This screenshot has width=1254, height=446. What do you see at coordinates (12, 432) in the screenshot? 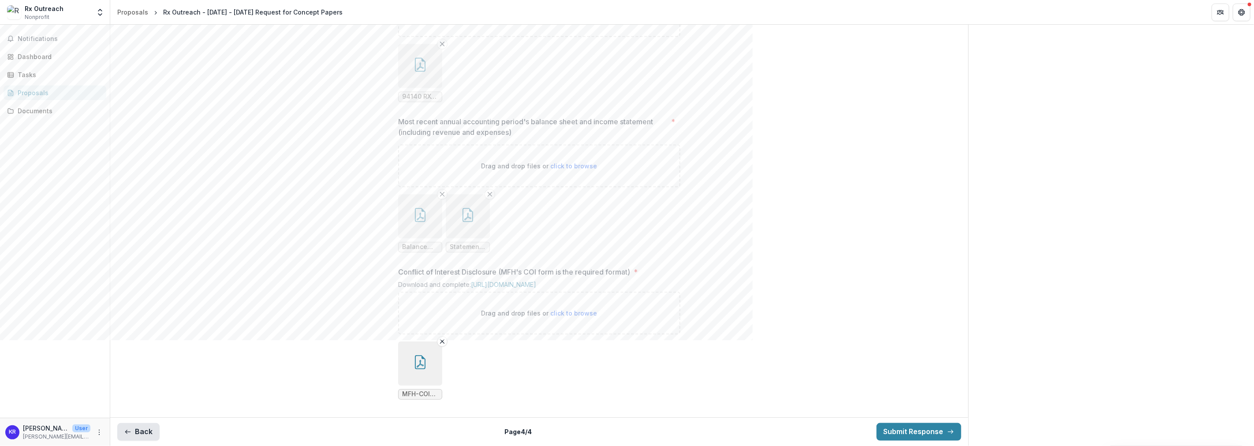
I see `div: Katy Robertson` at bounding box center [12, 432].